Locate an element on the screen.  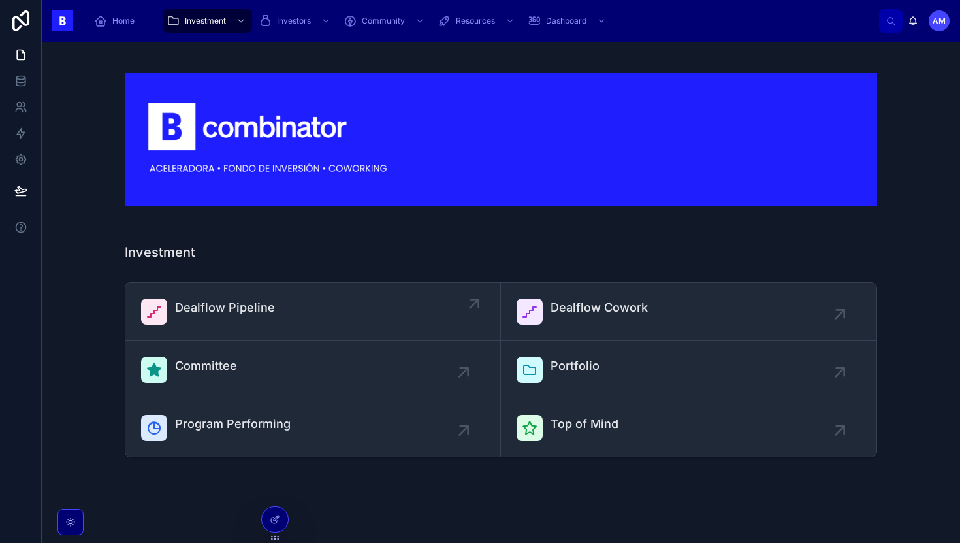
span: Dealflow Cowork is located at coordinates (599, 308).